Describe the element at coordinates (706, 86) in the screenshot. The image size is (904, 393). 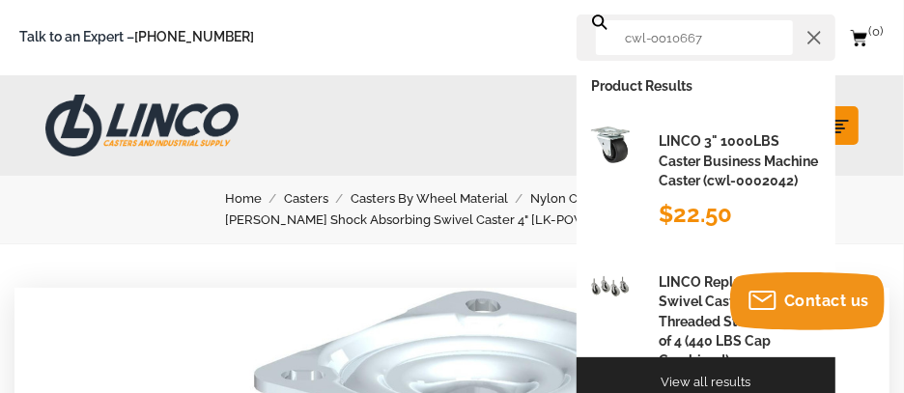
I see `div: Product Results` at that location.